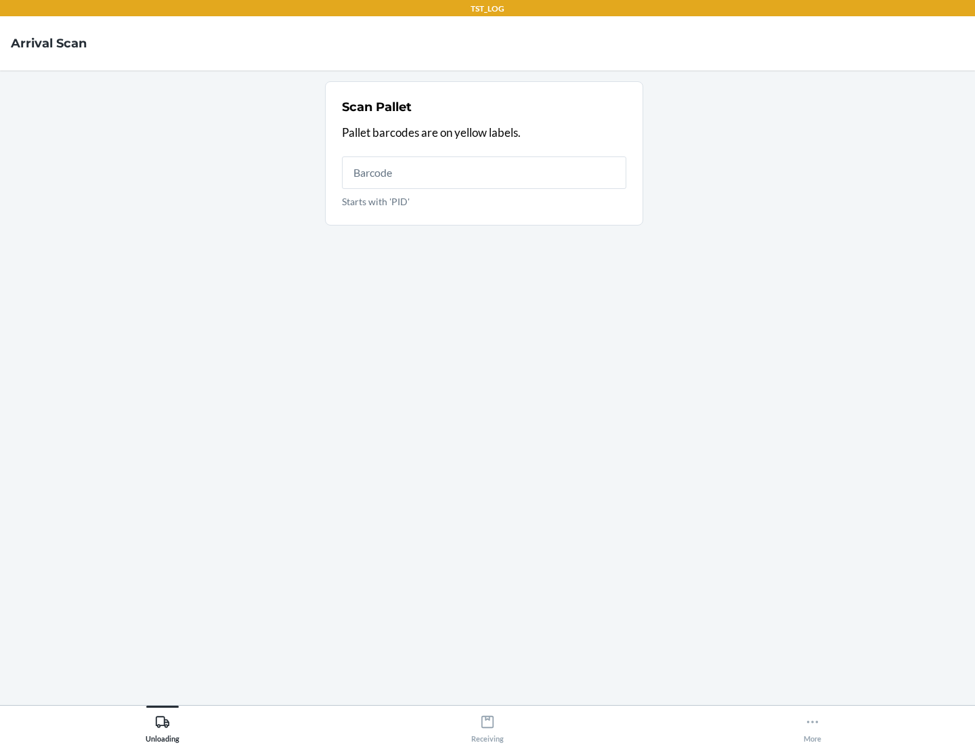 The height and width of the screenshot is (745, 975). What do you see at coordinates (163, 726) in the screenshot?
I see `div: Unloading` at bounding box center [163, 726].